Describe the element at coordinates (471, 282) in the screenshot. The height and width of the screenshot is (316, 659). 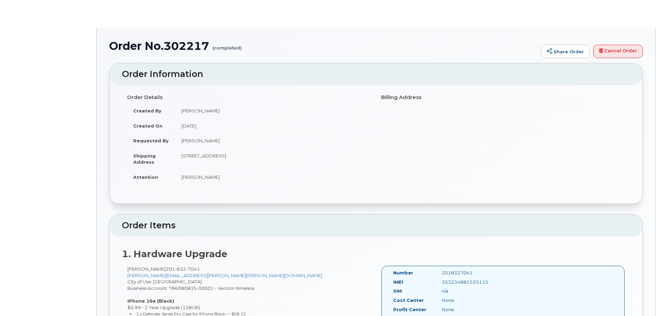
I see `div: 353234881525115` at that location.